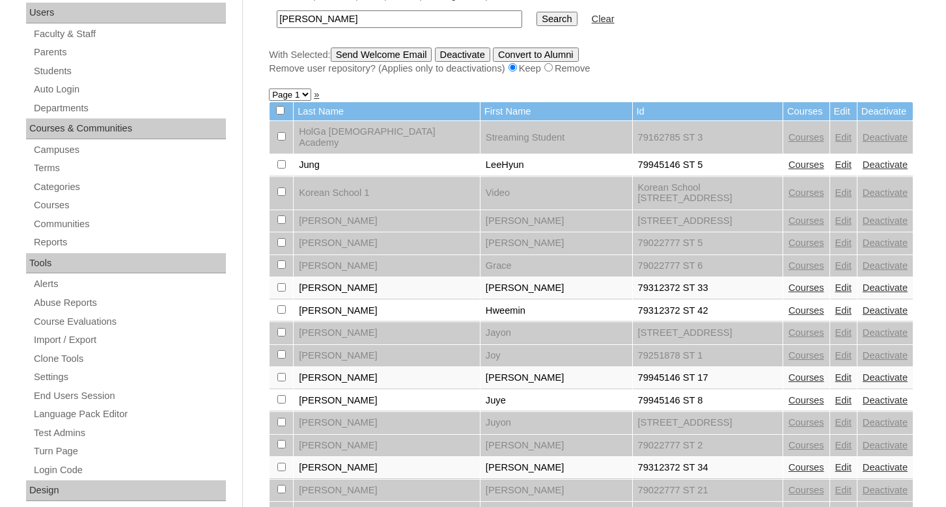  Describe the element at coordinates (387, 193) in the screenshot. I see `td: Korean School 1` at that location.